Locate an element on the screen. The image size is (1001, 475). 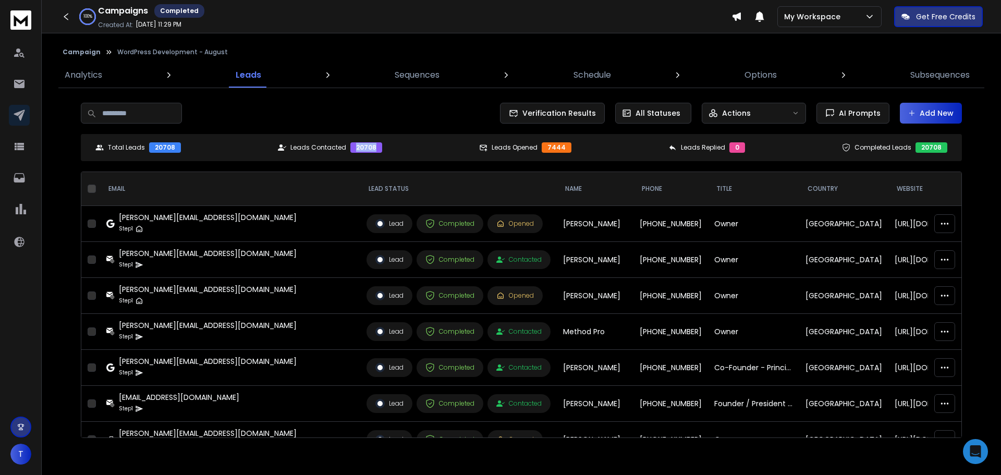
button: Verification Results is located at coordinates (552, 113).